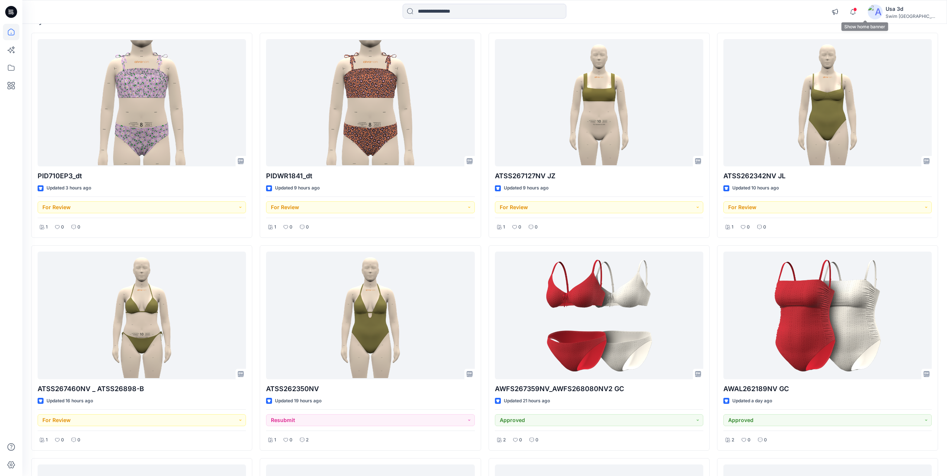 The image size is (947, 476). What do you see at coordinates (142, 176) in the screenshot?
I see `p: PID710EP3_dt` at bounding box center [142, 176].